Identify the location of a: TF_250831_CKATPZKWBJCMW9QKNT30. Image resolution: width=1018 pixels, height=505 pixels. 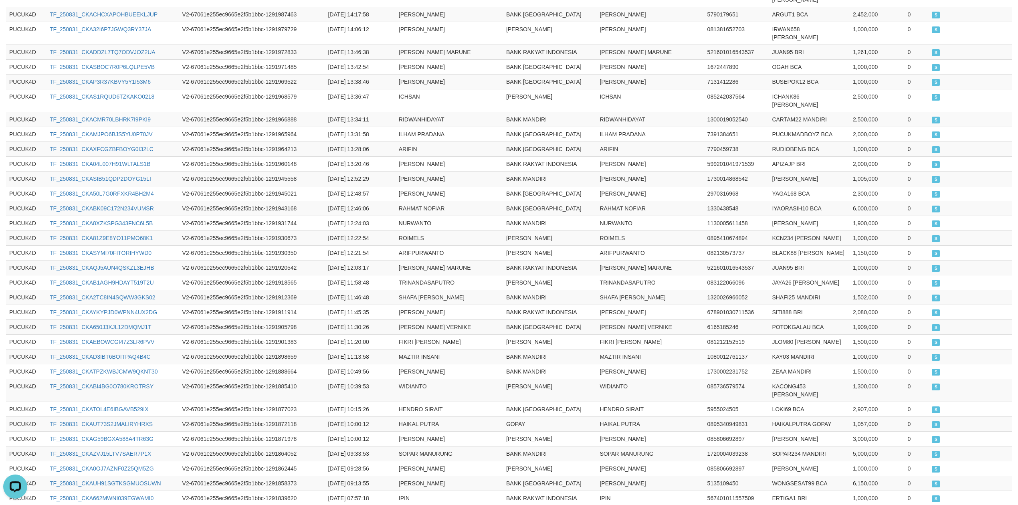
(104, 372).